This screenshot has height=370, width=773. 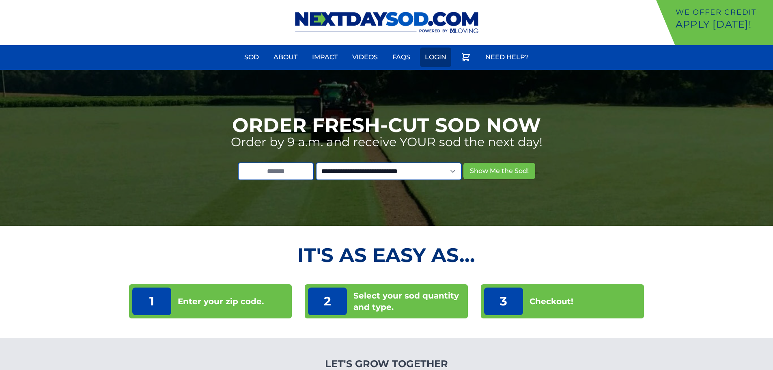 What do you see at coordinates (387, 125) in the screenshot?
I see `h1: Order Fresh-Cut Sod Now` at bounding box center [387, 125].